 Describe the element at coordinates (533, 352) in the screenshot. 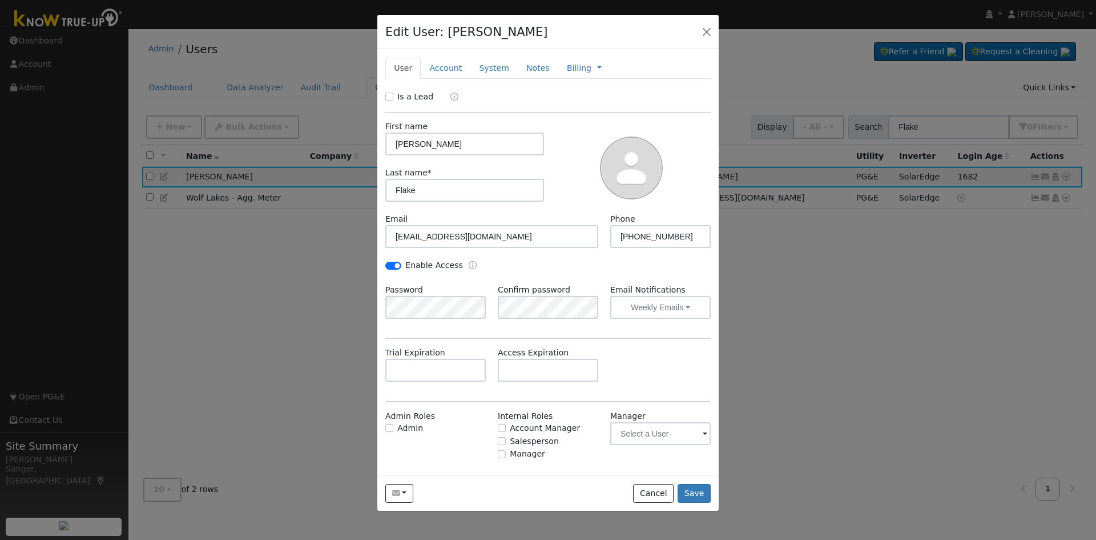

I see `label: Access Expiration` at that location.